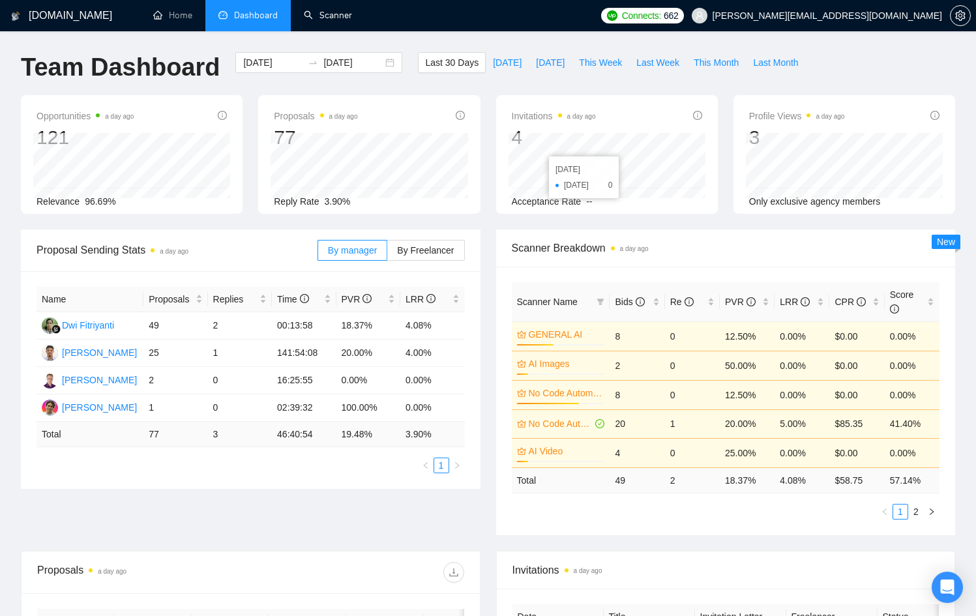  I want to click on td: 25, so click(175, 353).